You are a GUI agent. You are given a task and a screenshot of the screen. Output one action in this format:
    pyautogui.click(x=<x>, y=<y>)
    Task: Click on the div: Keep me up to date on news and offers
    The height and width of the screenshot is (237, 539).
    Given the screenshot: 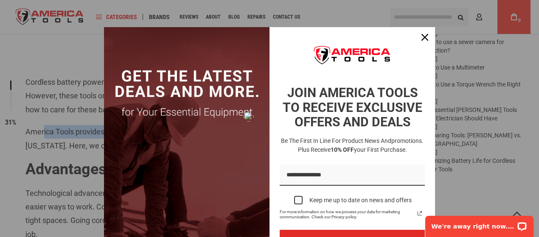 What is the action you would take?
    pyautogui.click(x=360, y=200)
    